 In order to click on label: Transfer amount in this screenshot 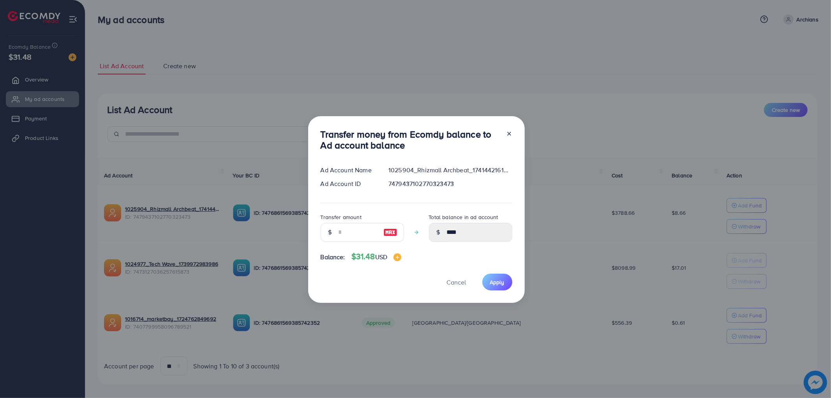, I will do `click(341, 217)`.